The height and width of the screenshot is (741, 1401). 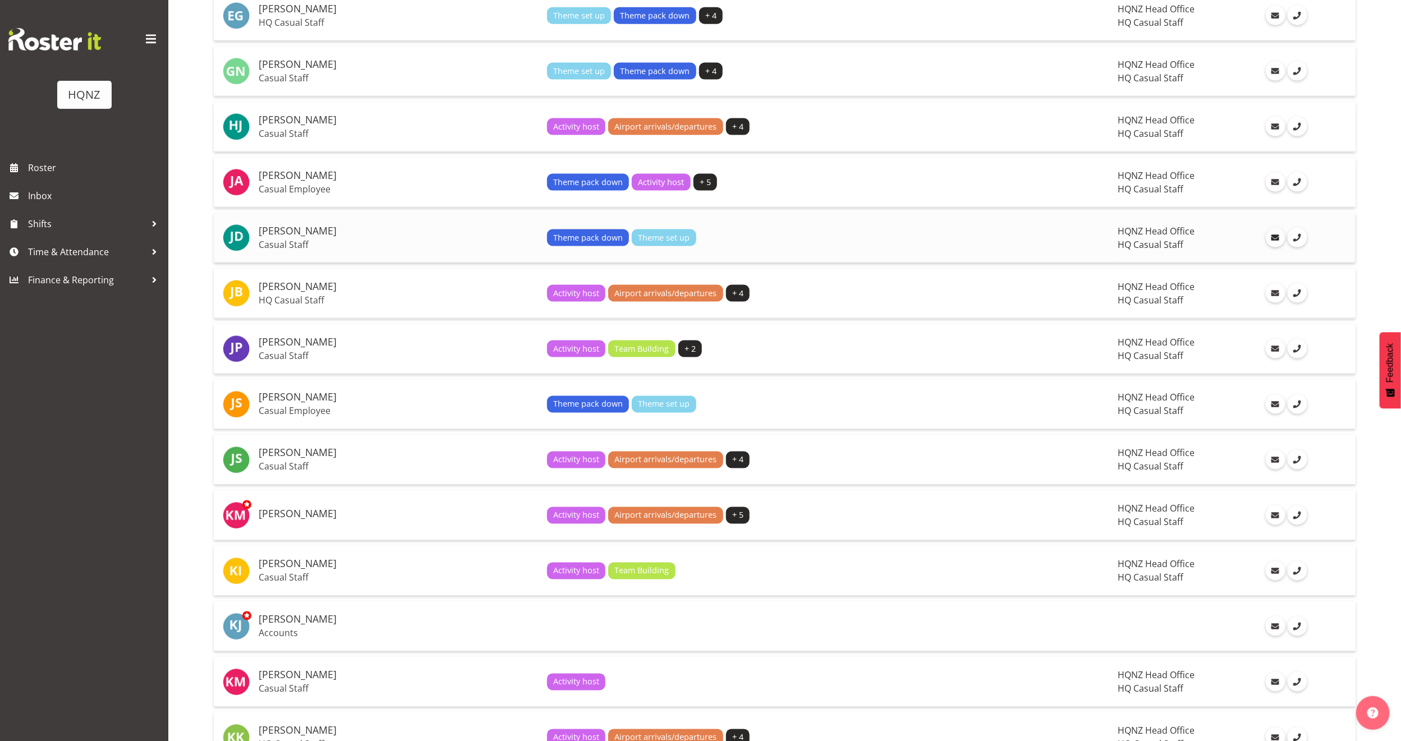 What do you see at coordinates (87, 252) in the screenshot?
I see `span: Time & Attendance` at bounding box center [87, 252].